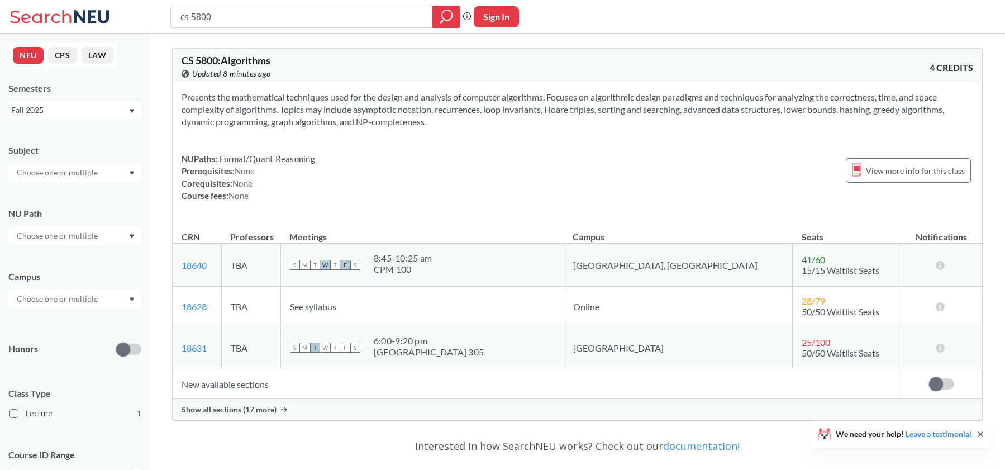 Image resolution: width=1005 pixels, height=470 pixels. Describe the element at coordinates (75, 150) in the screenshot. I see `div: Subject` at that location.